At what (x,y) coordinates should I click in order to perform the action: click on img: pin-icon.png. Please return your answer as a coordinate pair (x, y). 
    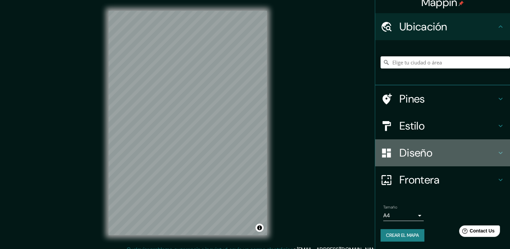
    Looking at the image, I should click on (461, 3).